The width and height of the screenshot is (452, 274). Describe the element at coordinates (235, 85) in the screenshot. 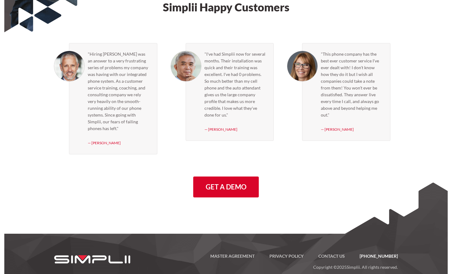

I see `blockquote: "I've had Simplii now for several months. Their installation was quick and their training was exc...` at that location.